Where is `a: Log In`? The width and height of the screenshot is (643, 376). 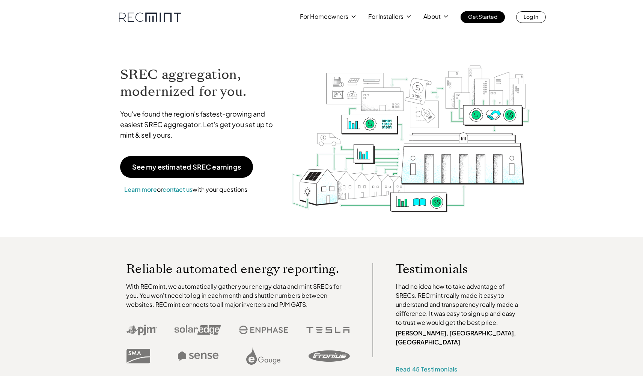
a: Log In is located at coordinates (531, 17).